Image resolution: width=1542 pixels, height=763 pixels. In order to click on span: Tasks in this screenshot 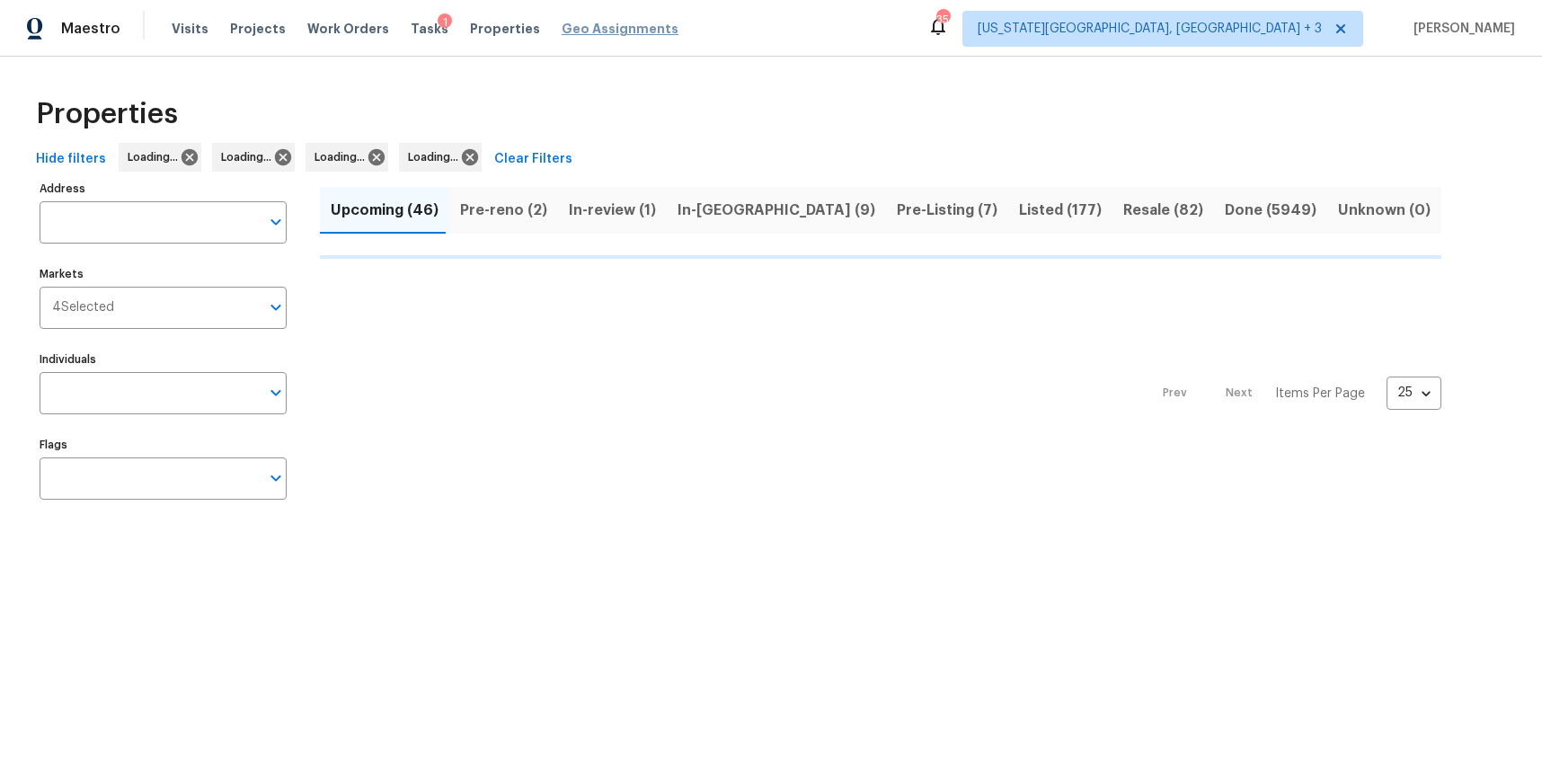, I will do `click(429, 29)`.